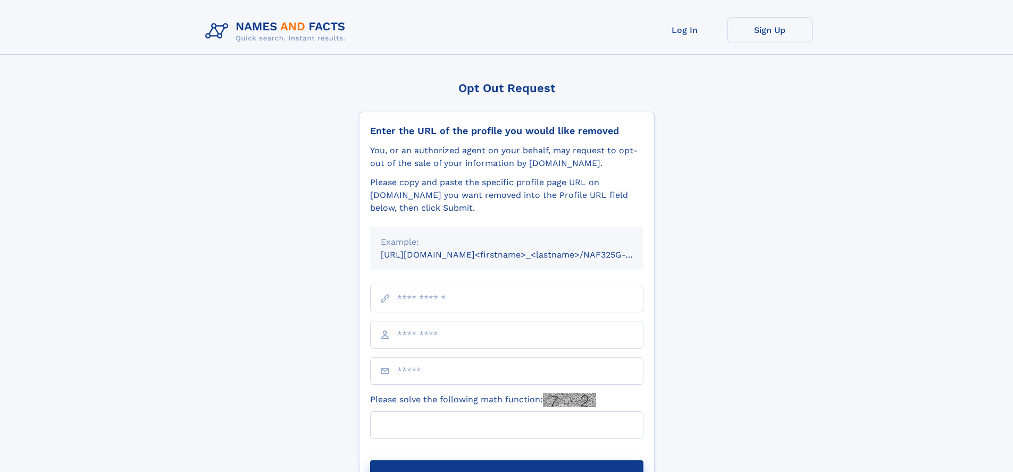 Image resolution: width=1013 pixels, height=472 pixels. I want to click on div: Example:, so click(507, 242).